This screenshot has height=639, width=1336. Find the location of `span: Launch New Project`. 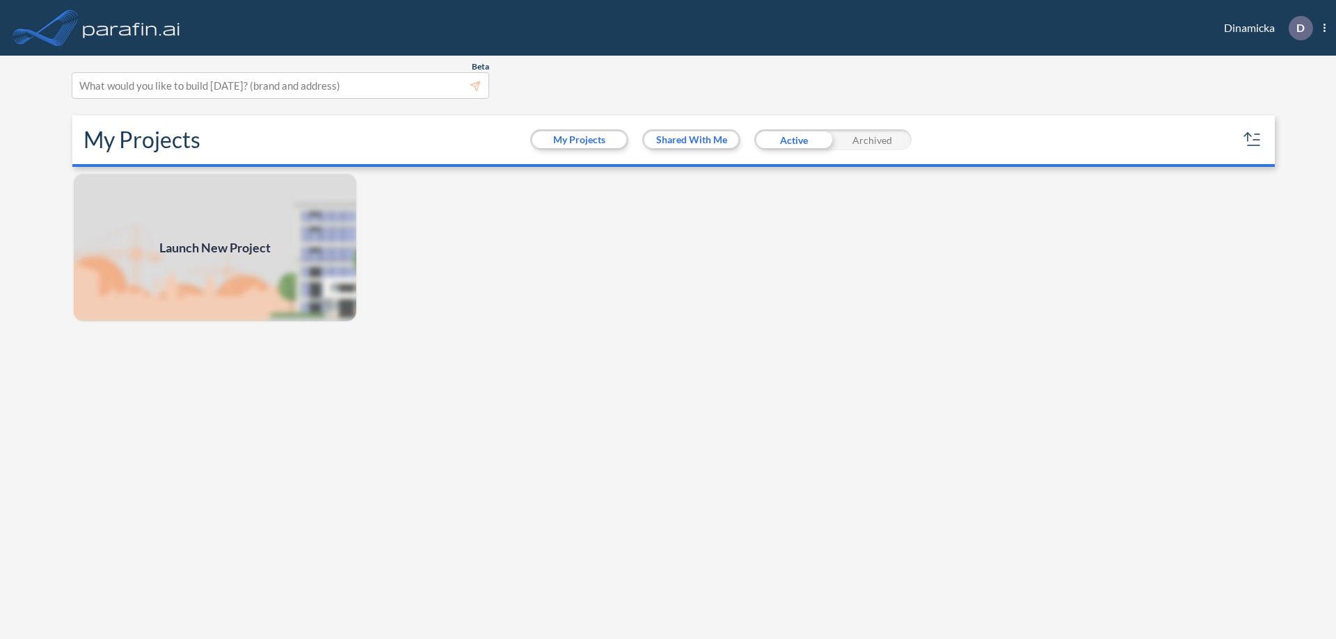

span: Launch New Project is located at coordinates (215, 248).